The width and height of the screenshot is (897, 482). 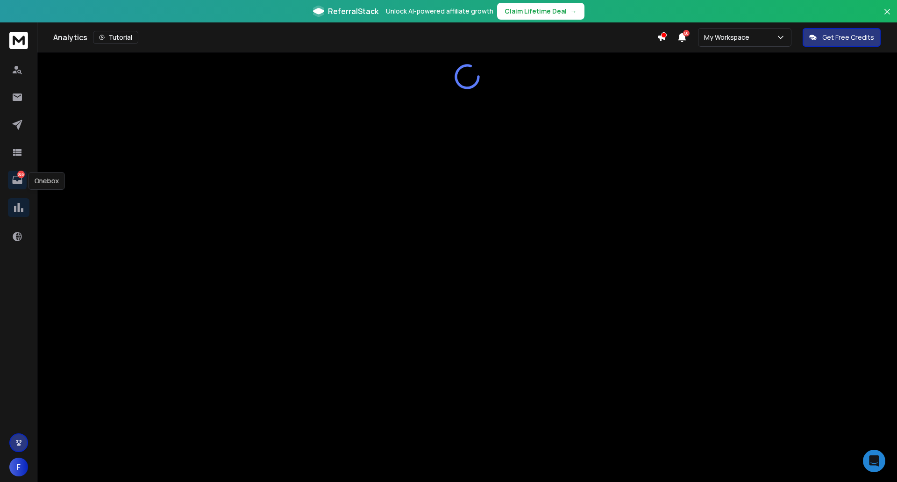 What do you see at coordinates (729, 37) in the screenshot?
I see `p: My Workspace` at bounding box center [729, 37].